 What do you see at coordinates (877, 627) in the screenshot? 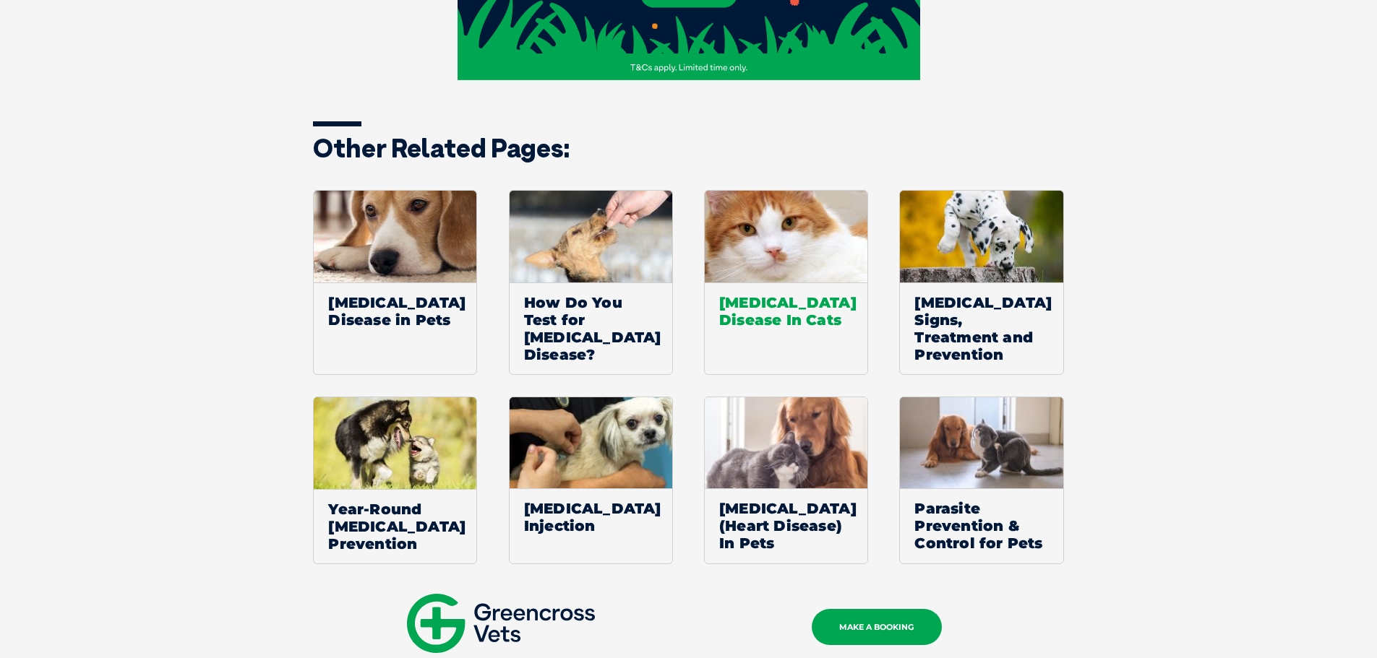
I see `a: MAKE A BOOKING` at bounding box center [877, 627].